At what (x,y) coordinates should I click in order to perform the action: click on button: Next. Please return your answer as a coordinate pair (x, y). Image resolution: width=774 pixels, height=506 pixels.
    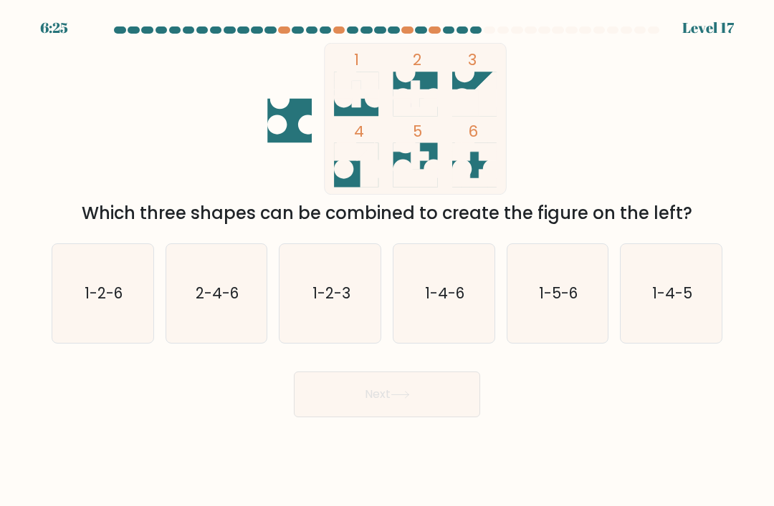
    Looking at the image, I should click on (387, 395).